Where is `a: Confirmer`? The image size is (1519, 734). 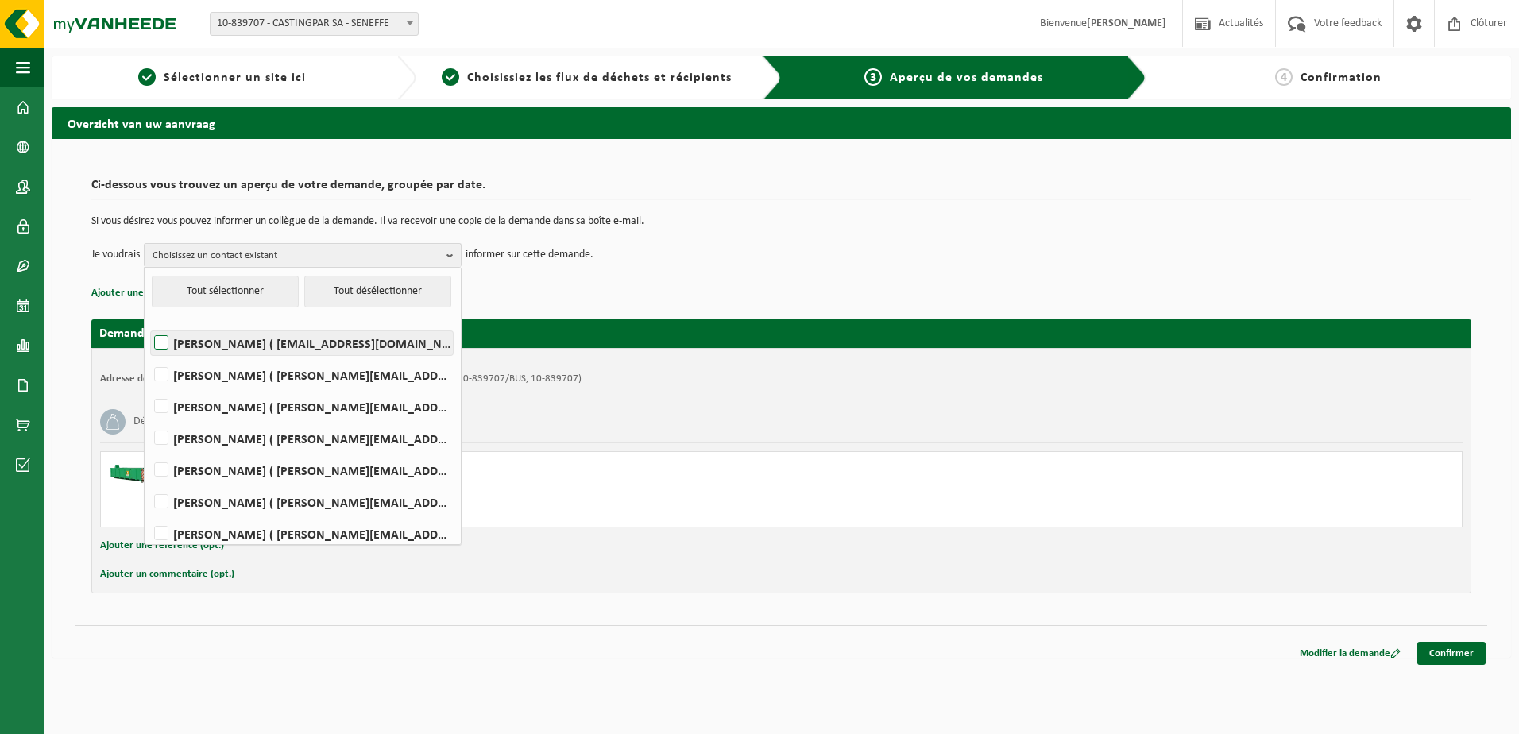 a: Confirmer is located at coordinates (1452, 653).